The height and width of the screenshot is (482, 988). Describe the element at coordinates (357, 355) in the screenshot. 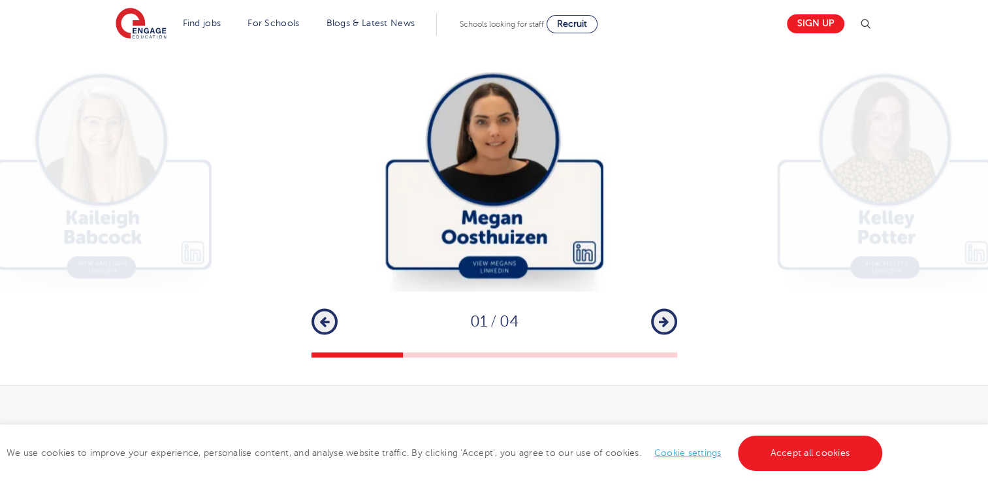

I see `button: 1 of 4` at that location.